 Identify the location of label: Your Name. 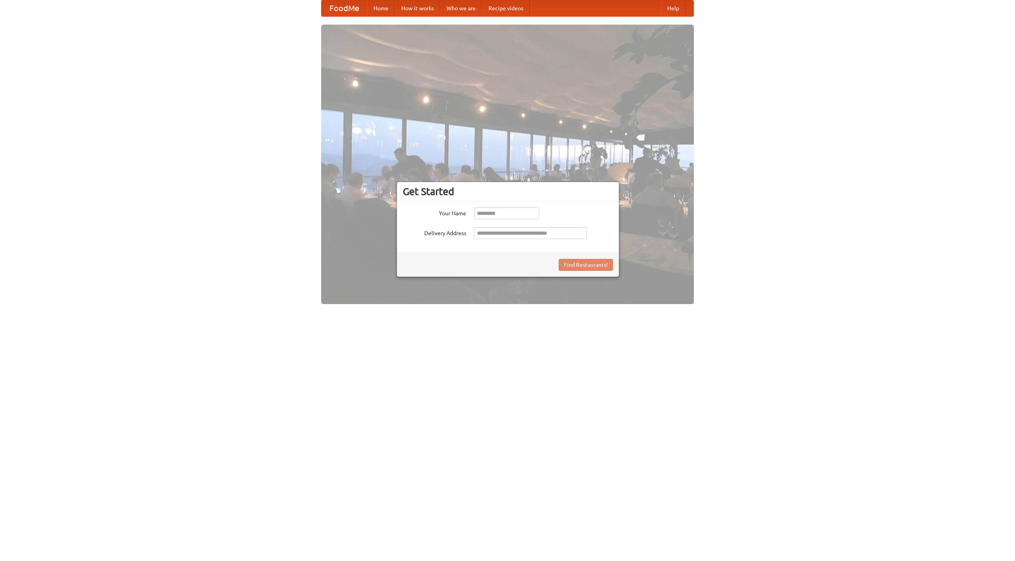
(435, 212).